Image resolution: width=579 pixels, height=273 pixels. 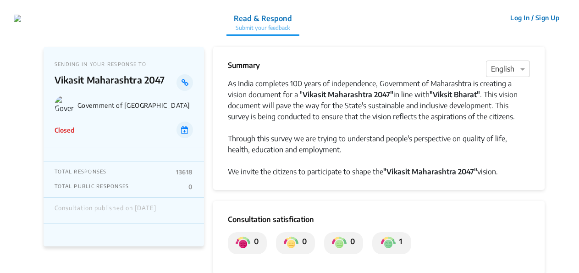 I want to click on img: private_somewhat_satisfied.png, so click(x=339, y=243).